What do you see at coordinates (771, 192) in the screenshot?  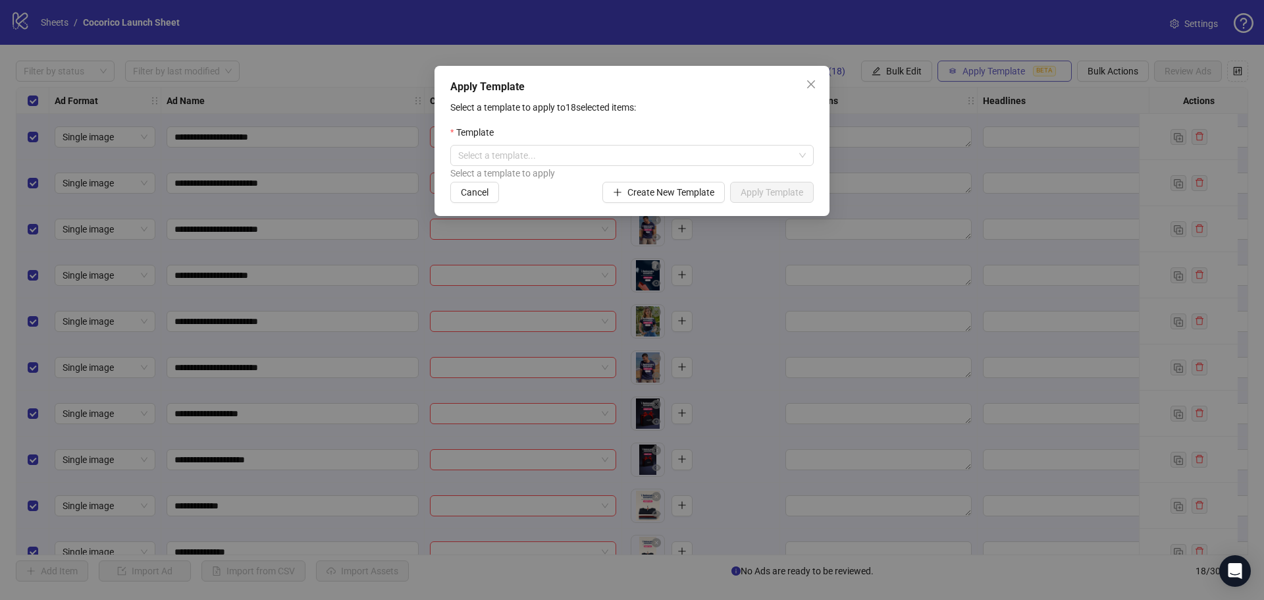 I see `button: Apply Template` at bounding box center [771, 192].